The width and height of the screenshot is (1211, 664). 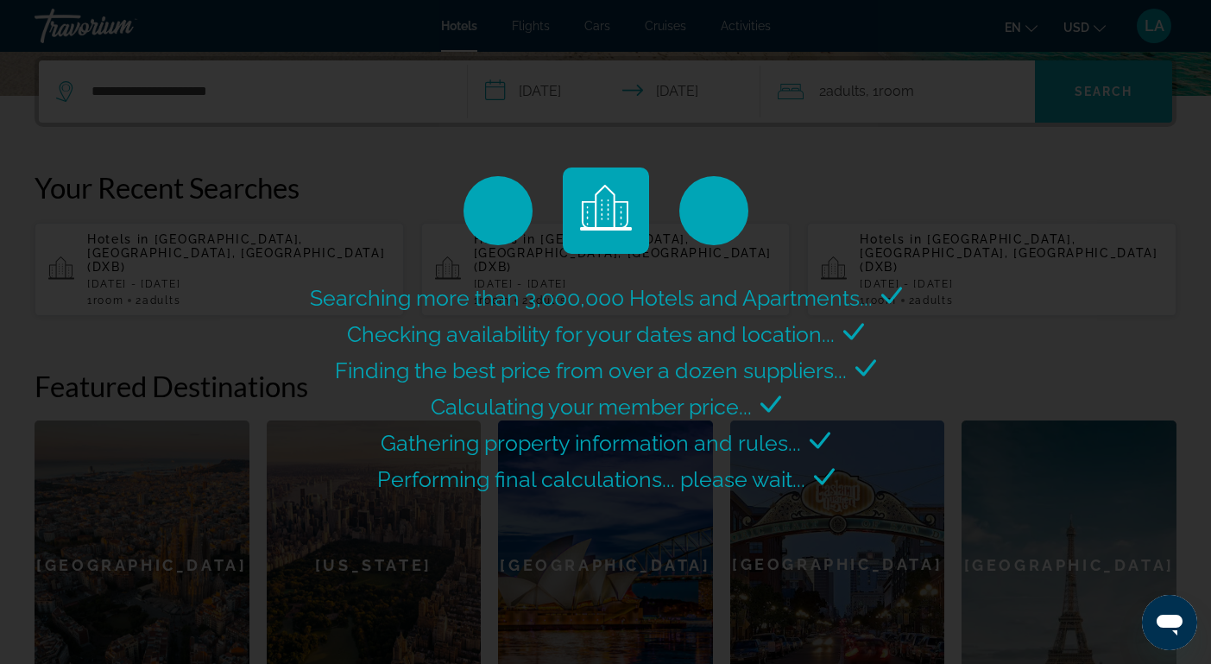 I want to click on span: Checking availability for your dates and location..., so click(x=591, y=334).